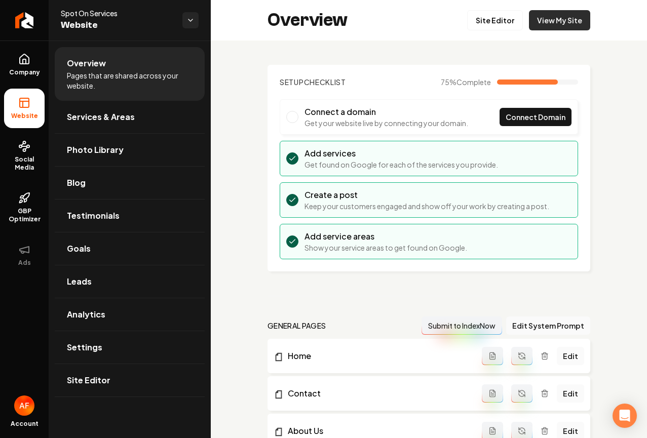 This screenshot has height=438, width=647. What do you see at coordinates (24, 406) in the screenshot?
I see `button: Open user button` at bounding box center [24, 406].